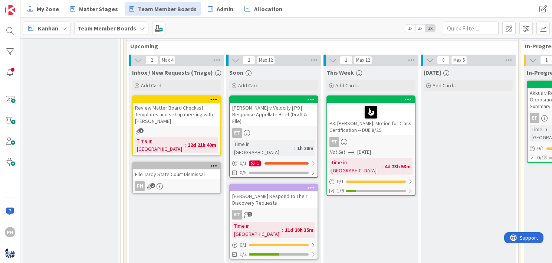  I want to click on span: Kanban, so click(48, 28).